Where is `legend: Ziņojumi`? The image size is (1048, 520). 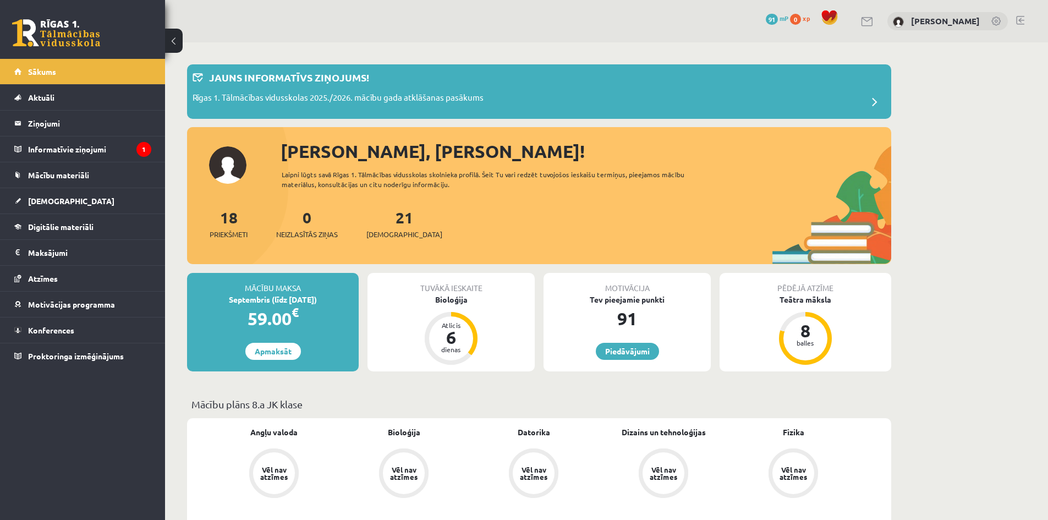
legend: Ziņojumi is located at coordinates (90, 123).